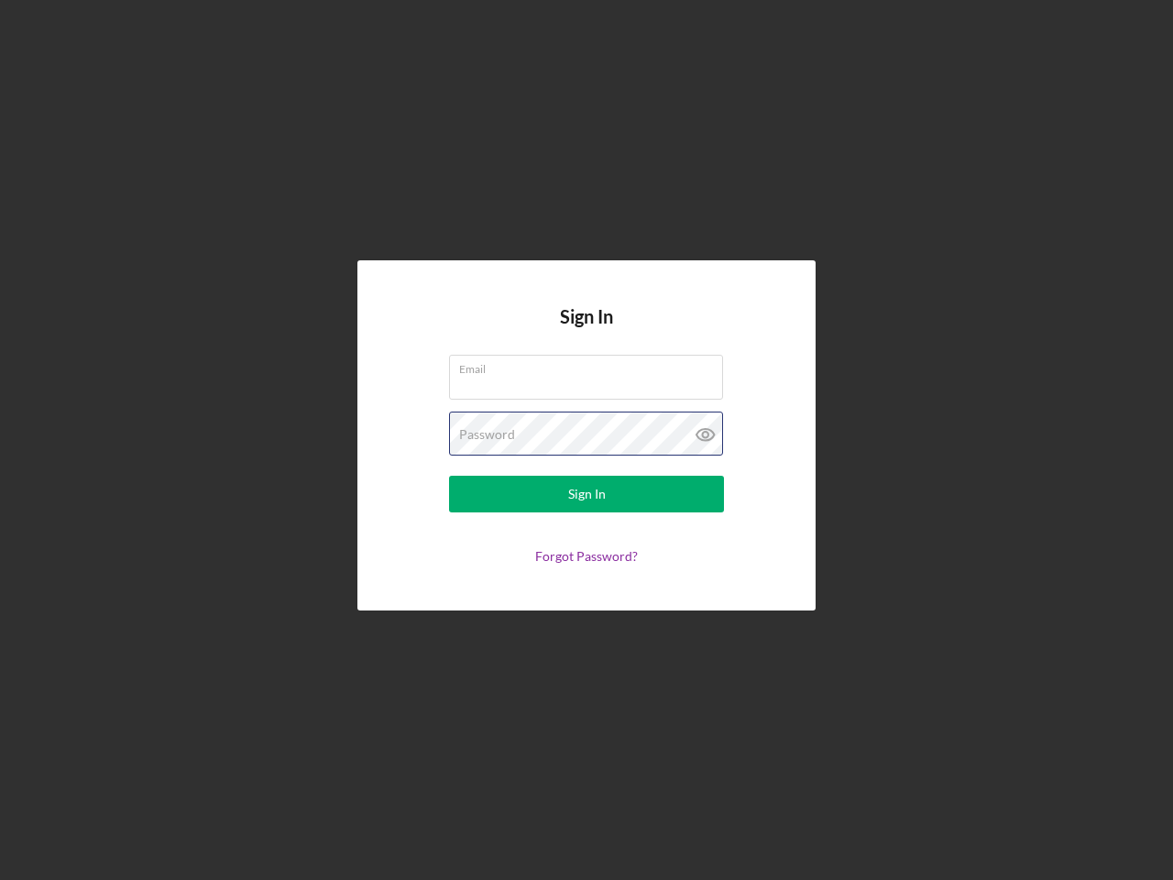 The height and width of the screenshot is (880, 1173). What do you see at coordinates (487, 434) in the screenshot?
I see `label: Password` at bounding box center [487, 434].